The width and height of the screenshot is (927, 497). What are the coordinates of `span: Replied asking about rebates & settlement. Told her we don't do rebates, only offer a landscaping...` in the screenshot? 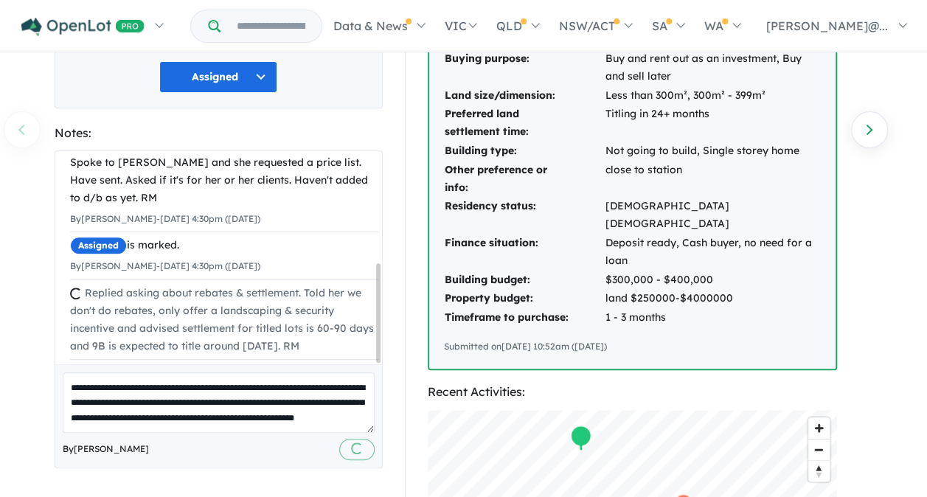 It's located at (222, 319).